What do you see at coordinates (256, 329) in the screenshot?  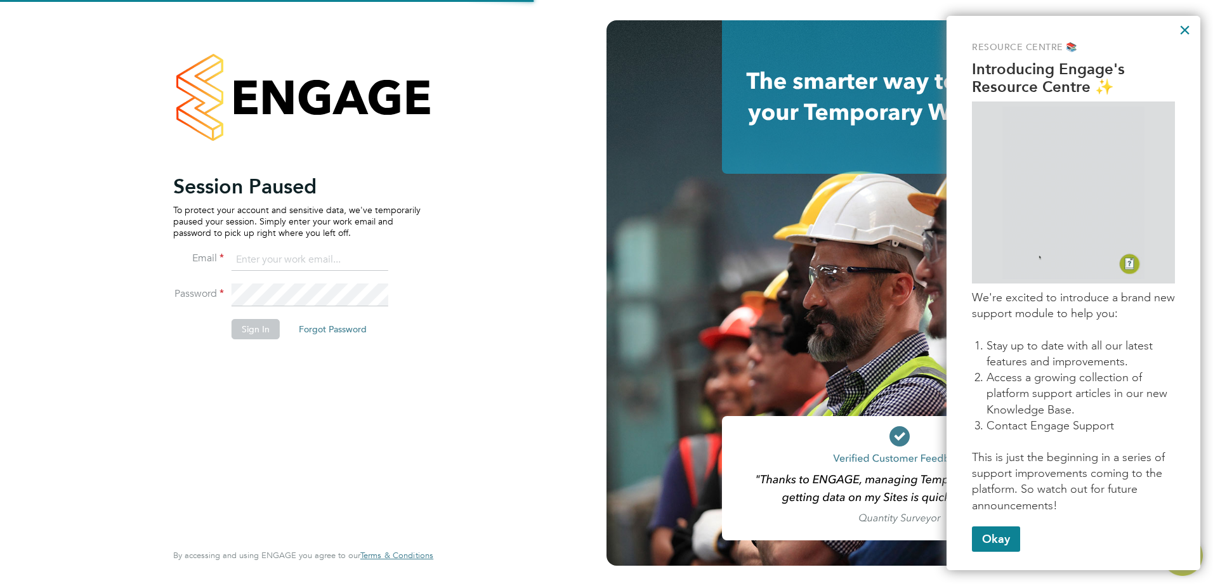 I see `button: Sign In` at bounding box center [256, 329].